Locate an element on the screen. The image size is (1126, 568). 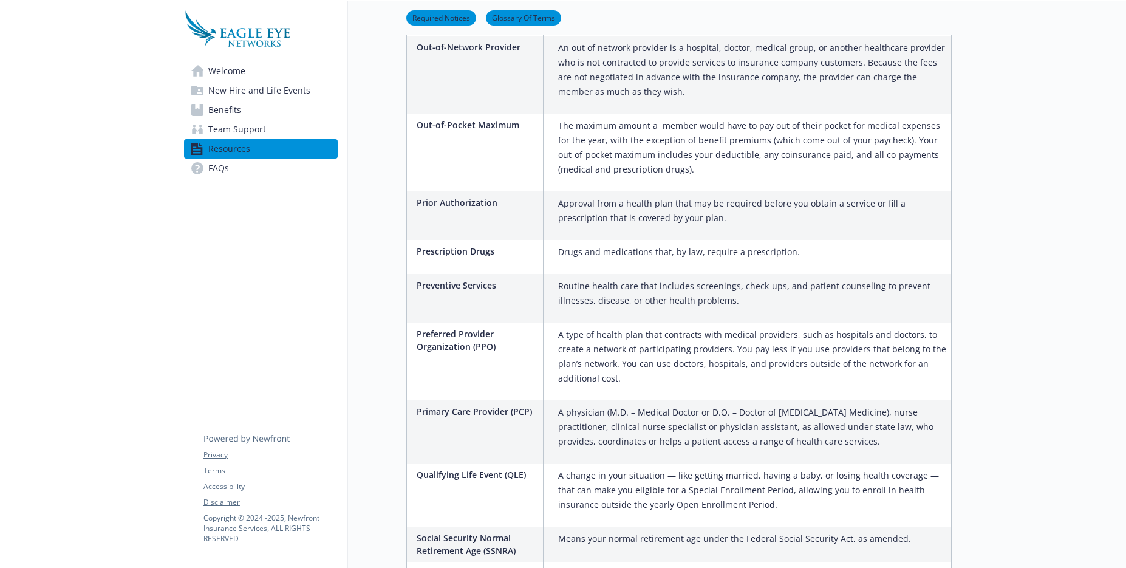
p: A change in your situation — like getting married, having a baby, or losing health coverage — tha... is located at coordinates (752, 490).